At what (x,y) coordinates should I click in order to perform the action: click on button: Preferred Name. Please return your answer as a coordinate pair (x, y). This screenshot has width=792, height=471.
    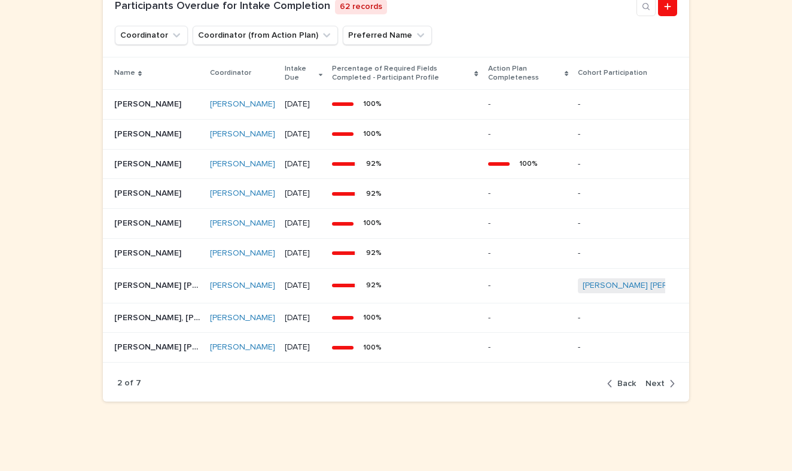
    Looking at the image, I should click on (387, 35).